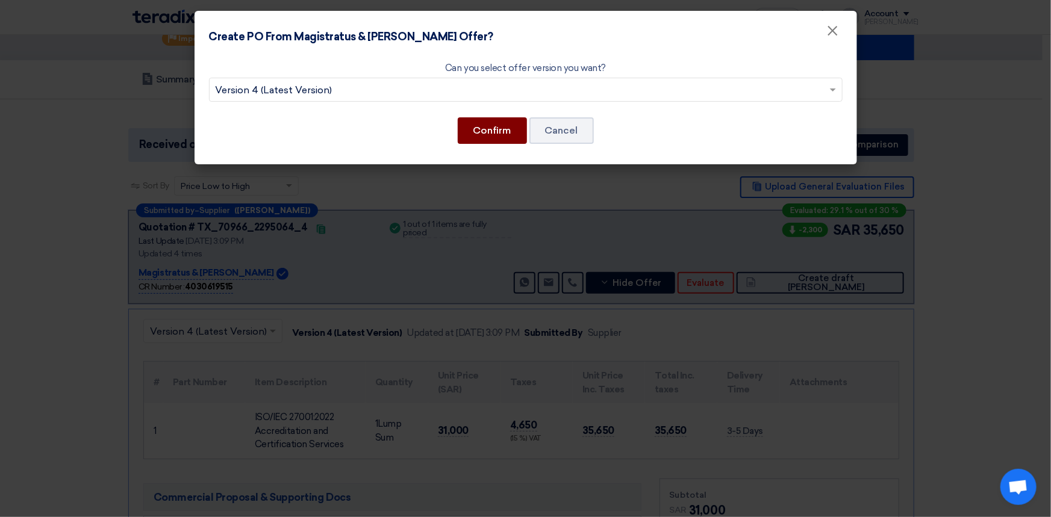 This screenshot has height=517, width=1051. What do you see at coordinates (1018, 487) in the screenshot?
I see `div: Open chat` at bounding box center [1018, 487].